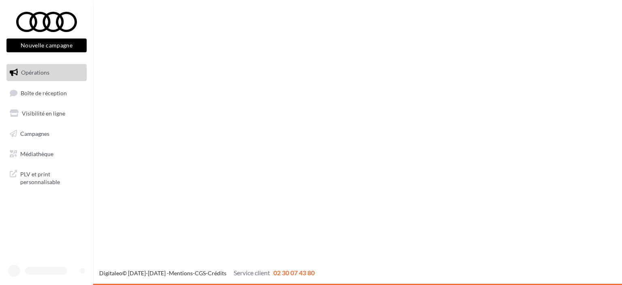 The height and width of the screenshot is (285, 622). Describe the element at coordinates (252, 272) in the screenshot. I see `span: Service client` at that location.